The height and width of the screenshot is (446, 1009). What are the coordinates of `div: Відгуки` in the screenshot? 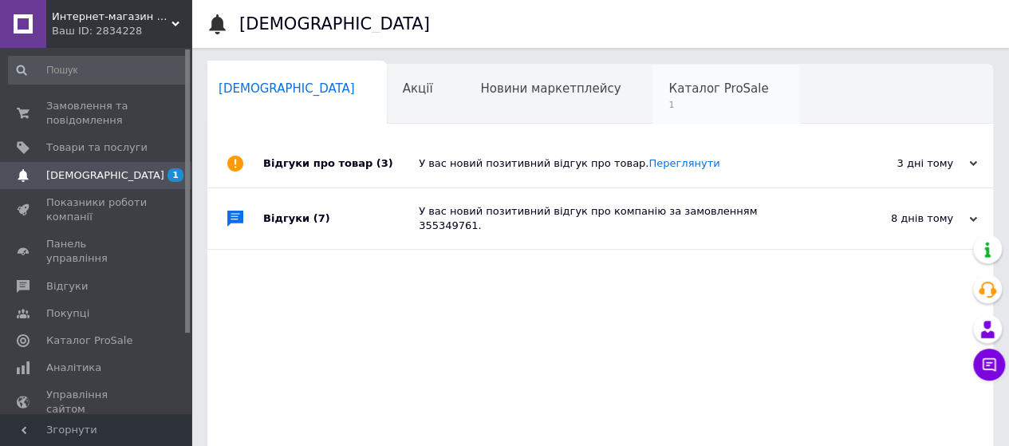 It's located at (341, 219).